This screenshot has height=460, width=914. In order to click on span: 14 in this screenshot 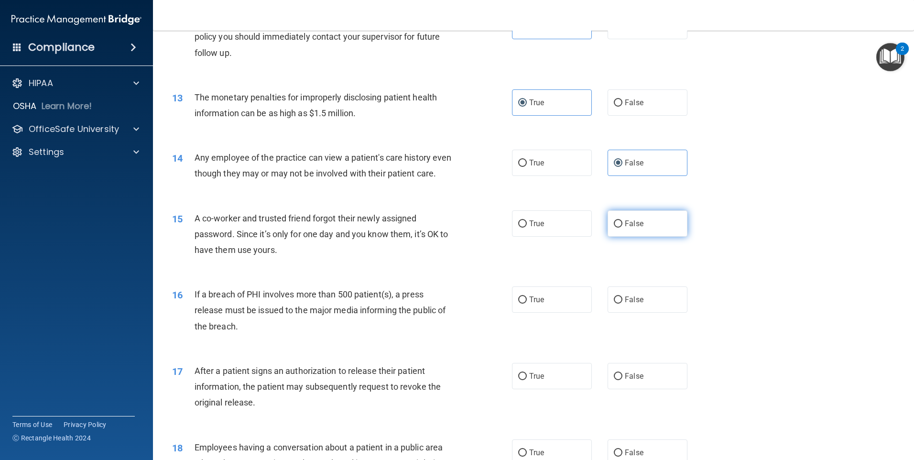, I will do `click(177, 158)`.